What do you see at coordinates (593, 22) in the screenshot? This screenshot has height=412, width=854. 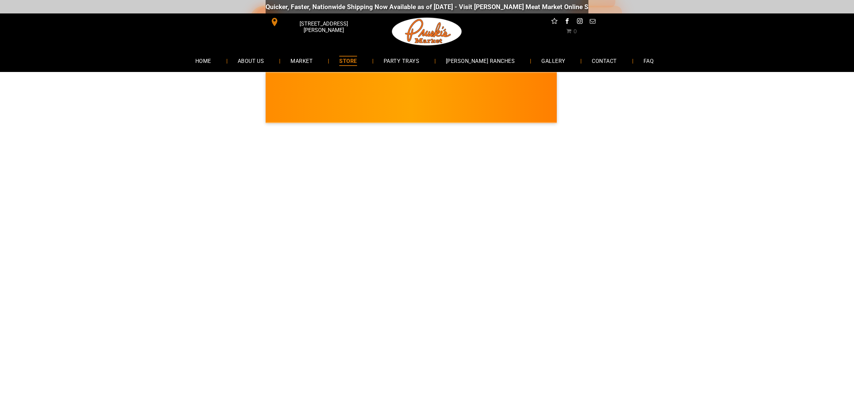 I see `a: email` at bounding box center [593, 22].